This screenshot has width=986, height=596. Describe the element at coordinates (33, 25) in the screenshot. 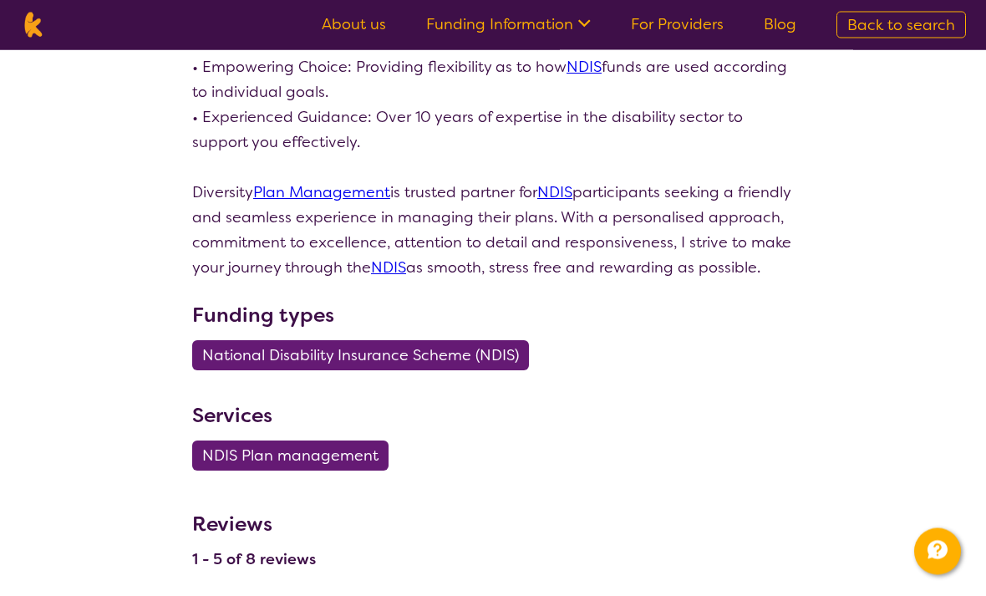

I see `img: Karista logo` at that location.